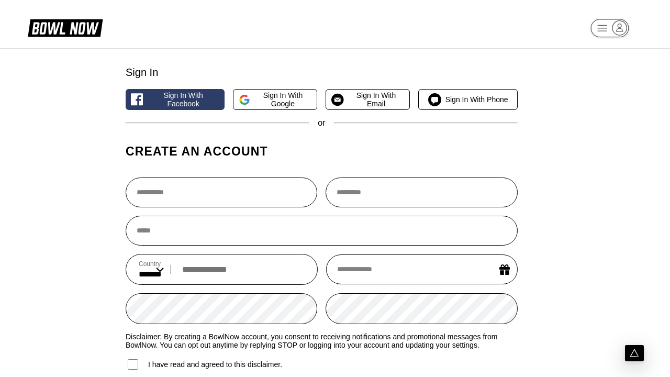  I want to click on span: Sign in with Facebook, so click(183, 99).